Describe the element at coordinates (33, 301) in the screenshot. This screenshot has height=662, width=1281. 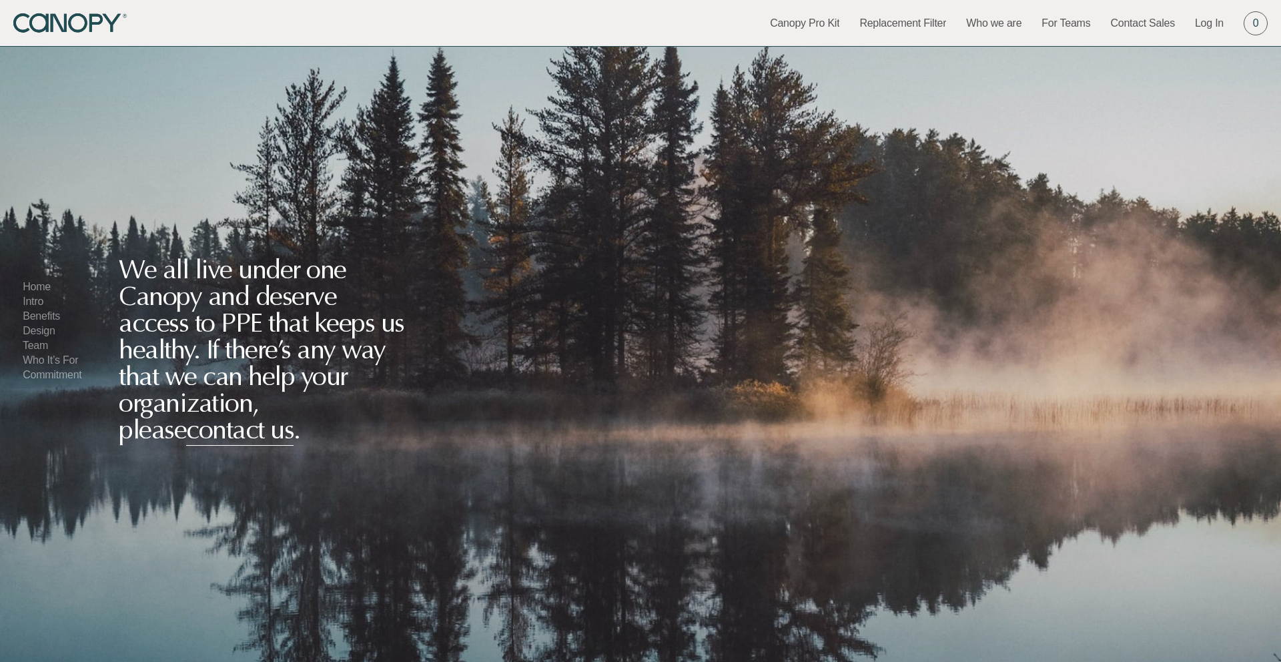
I see `a: Intro` at that location.